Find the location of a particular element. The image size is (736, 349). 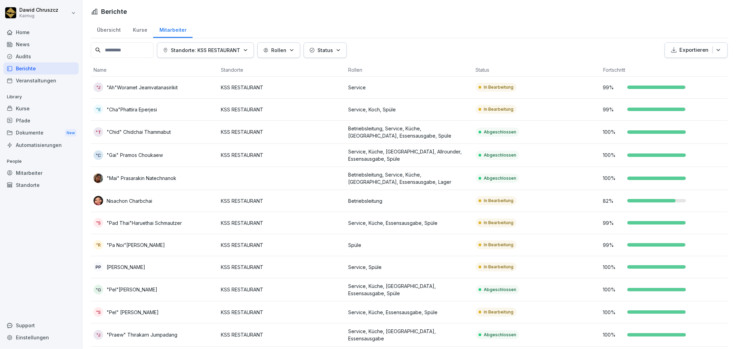

p: "Gai" Pramos Choukaew is located at coordinates (135, 155).